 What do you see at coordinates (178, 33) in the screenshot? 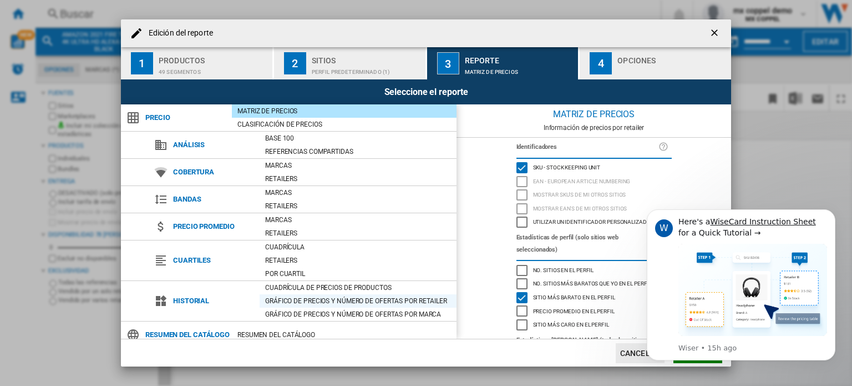
I see `h4: Edición del reporte` at bounding box center [178, 33].